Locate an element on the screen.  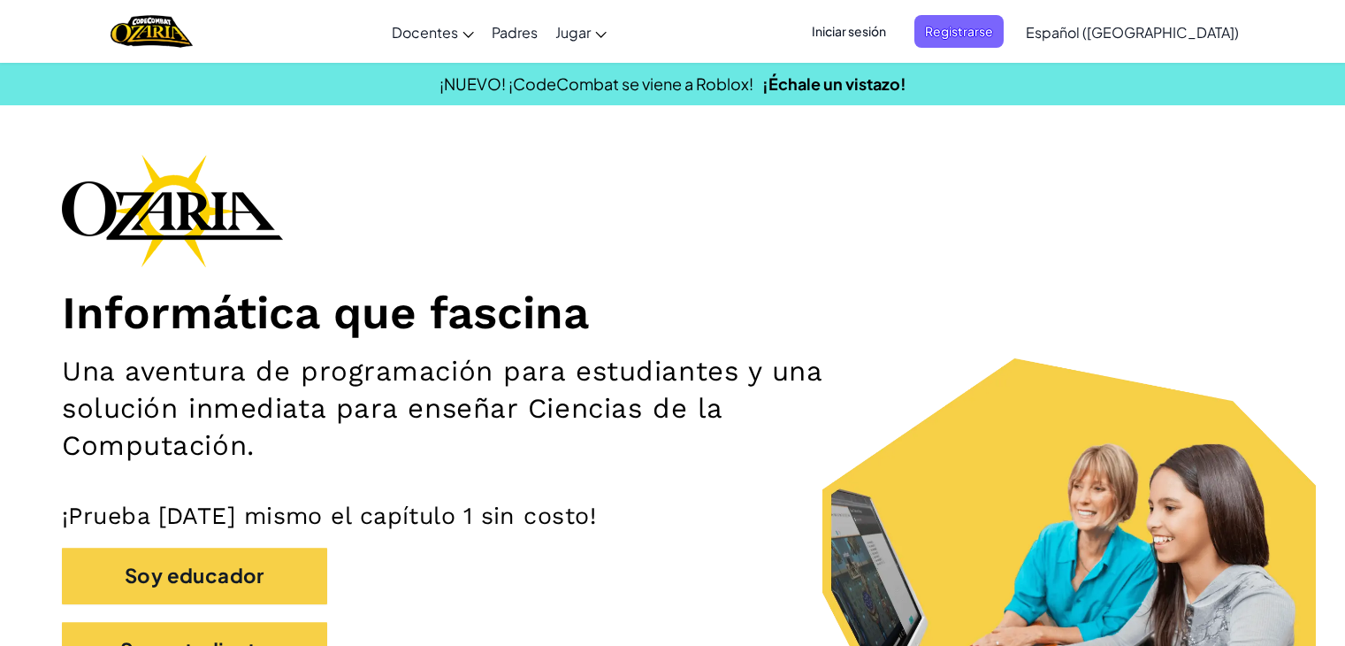
a: Padres is located at coordinates (515, 32).